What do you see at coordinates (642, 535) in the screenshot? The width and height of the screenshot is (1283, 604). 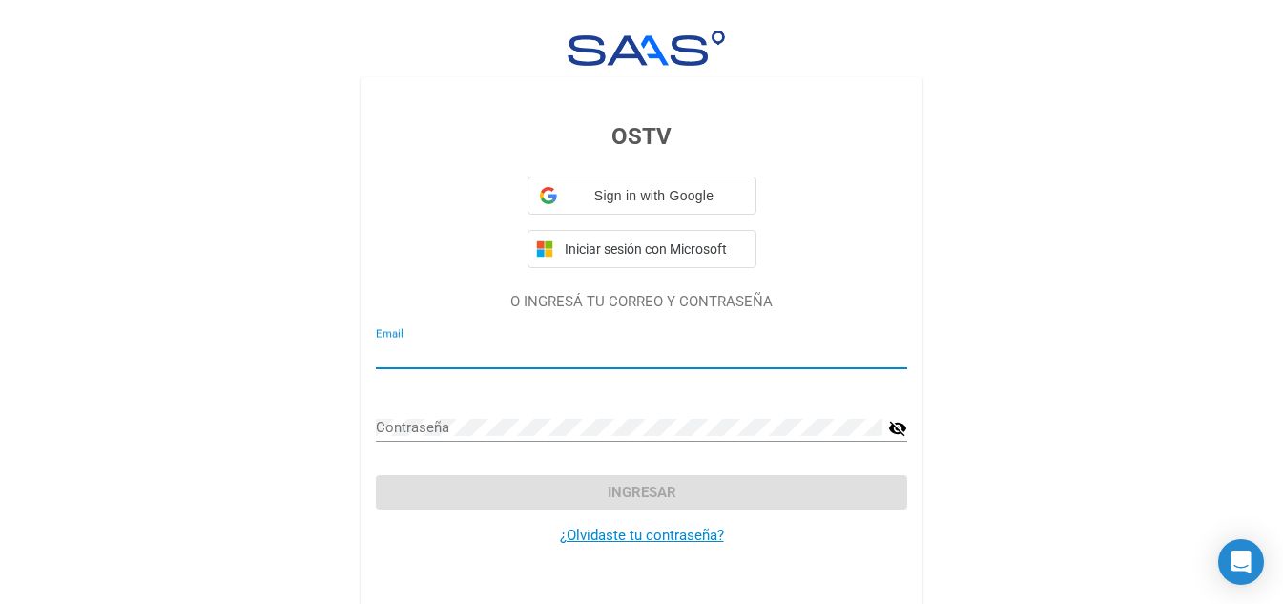 I see `a: ¿Olvidaste tu contraseña?` at bounding box center [642, 535].